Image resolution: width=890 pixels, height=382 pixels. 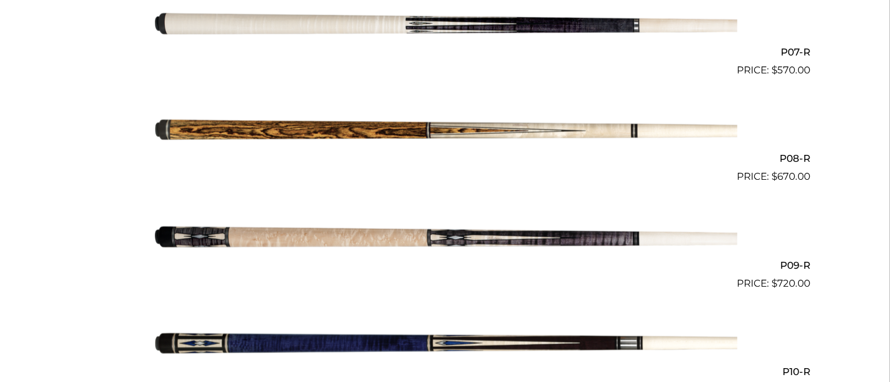 I want to click on bdi: 670.00, so click(x=791, y=176).